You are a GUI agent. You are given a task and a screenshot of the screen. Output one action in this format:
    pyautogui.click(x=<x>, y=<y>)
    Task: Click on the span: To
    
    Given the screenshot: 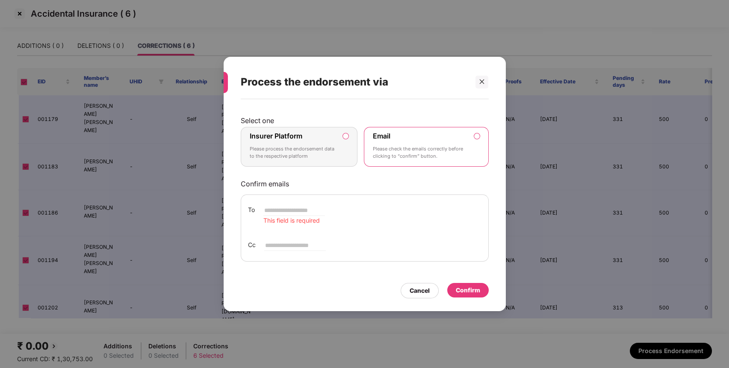 What is the action you would take?
    pyautogui.click(x=251, y=210)
    